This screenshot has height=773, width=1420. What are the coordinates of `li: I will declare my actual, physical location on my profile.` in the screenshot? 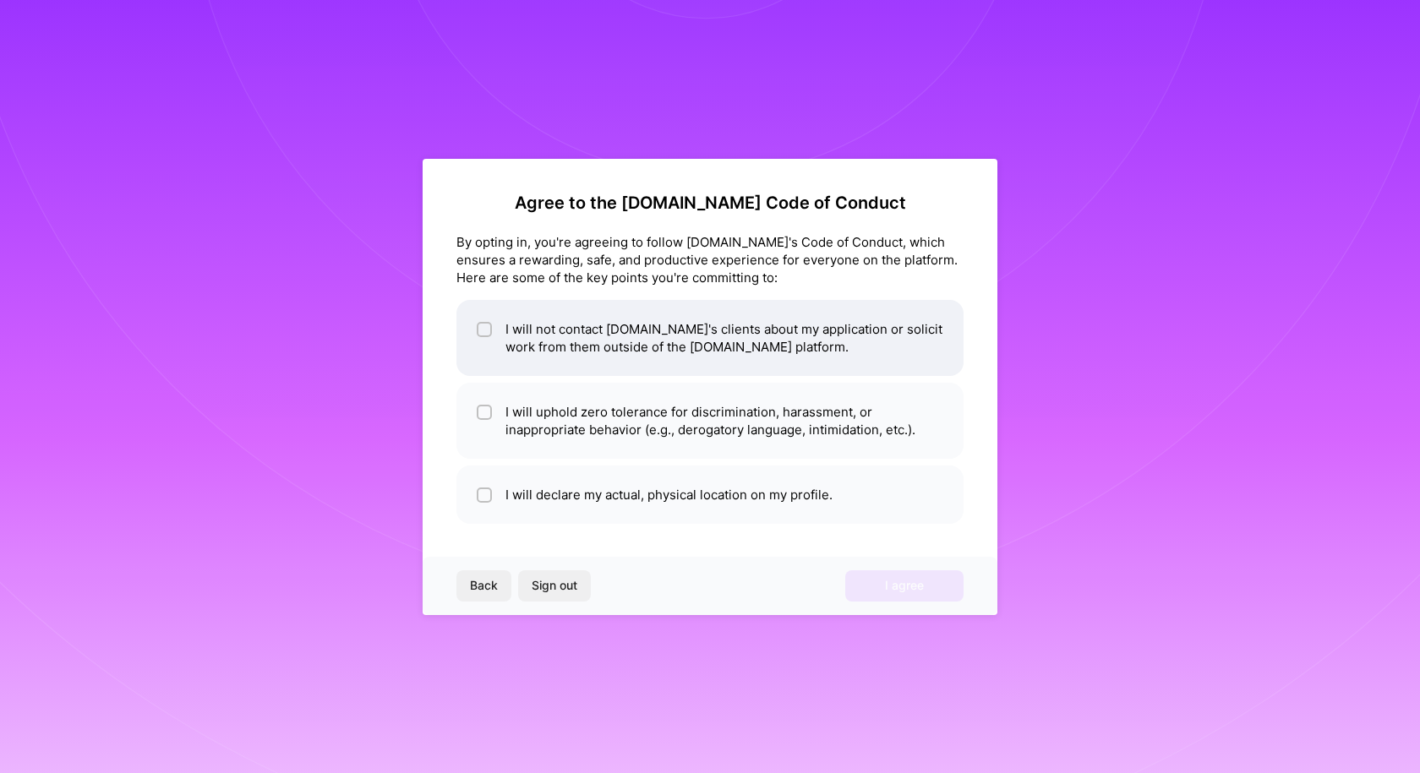 It's located at (710, 494).